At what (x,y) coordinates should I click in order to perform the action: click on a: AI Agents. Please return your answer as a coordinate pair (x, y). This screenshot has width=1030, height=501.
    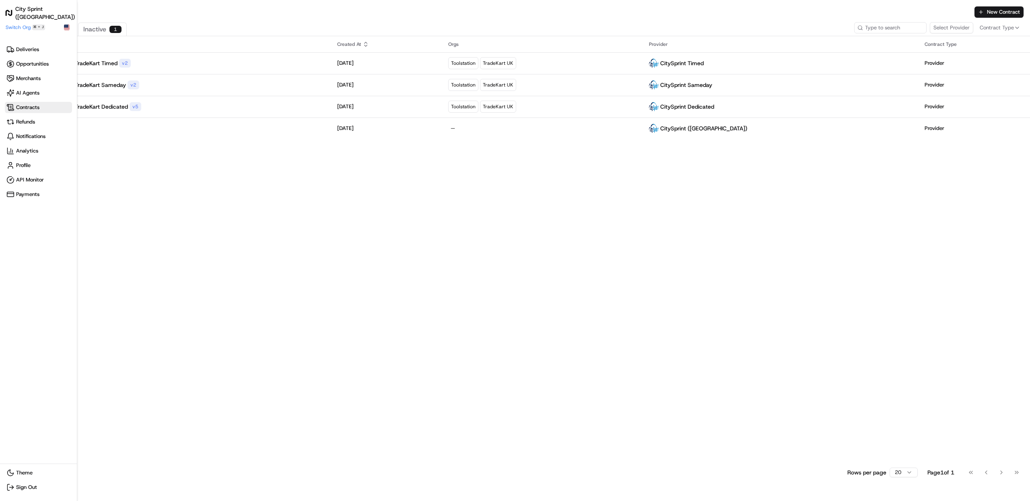
    Looking at the image, I should click on (38, 93).